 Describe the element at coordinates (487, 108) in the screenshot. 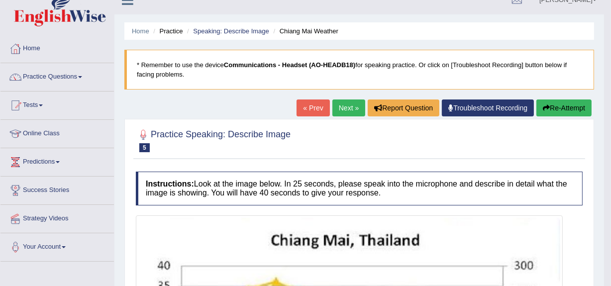

I see `a: Troubleshoot Recording` at that location.